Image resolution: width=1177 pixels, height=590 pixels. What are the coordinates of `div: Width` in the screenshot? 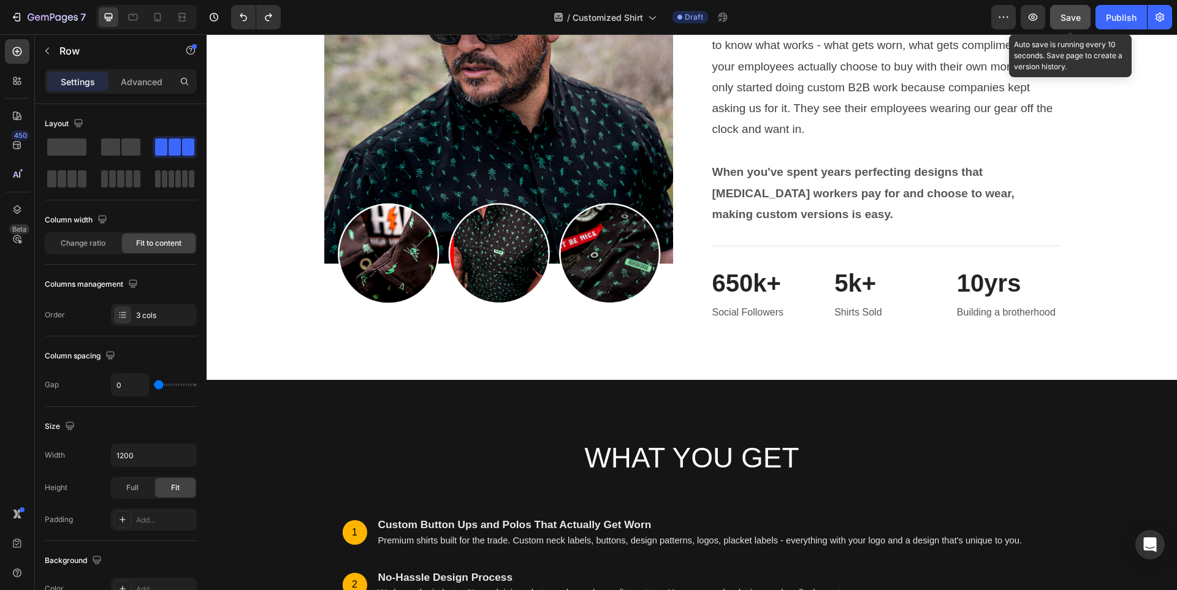 It's located at (55, 455).